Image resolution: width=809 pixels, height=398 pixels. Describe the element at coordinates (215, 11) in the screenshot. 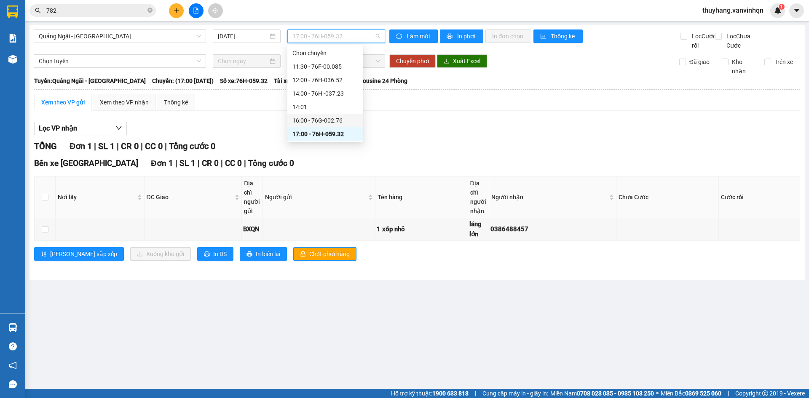

I see `button: aim` at that location.